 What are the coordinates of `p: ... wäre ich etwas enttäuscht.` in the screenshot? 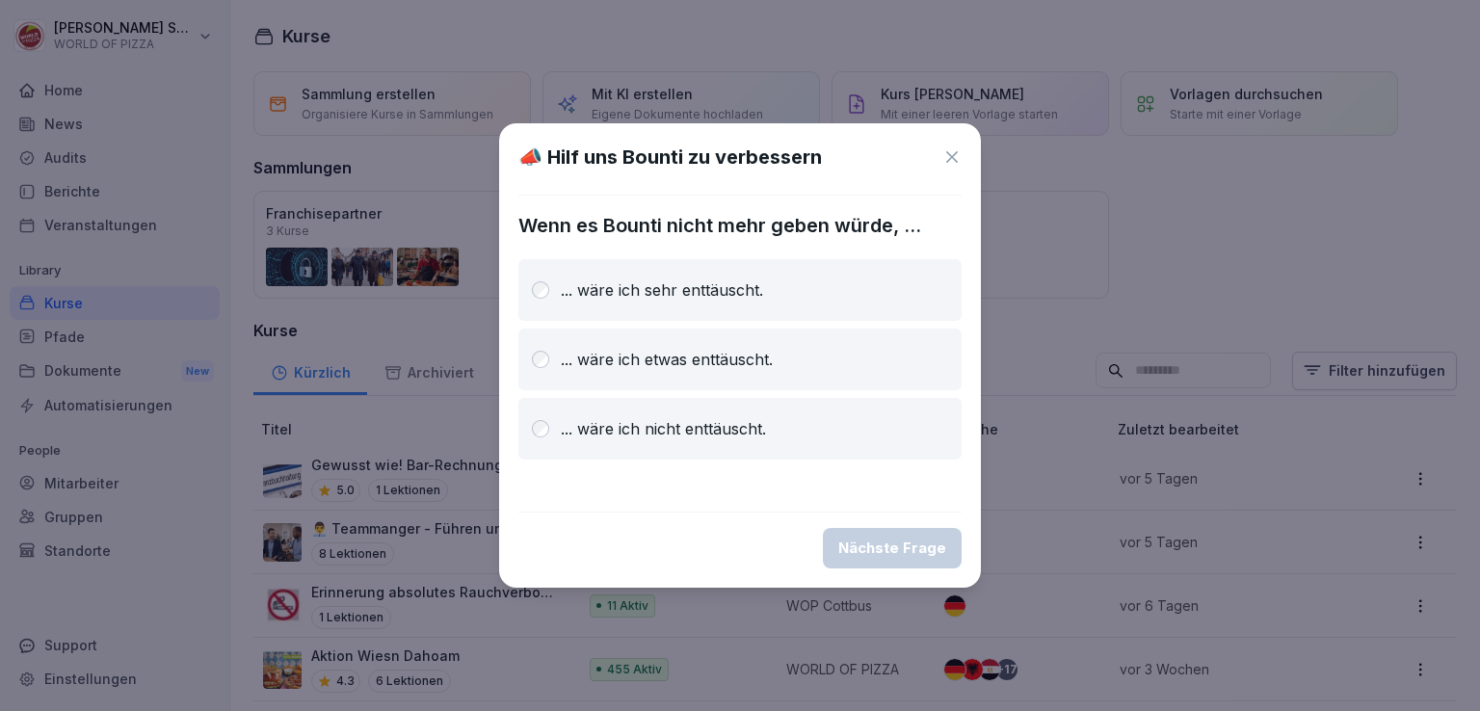 It's located at (667, 359).